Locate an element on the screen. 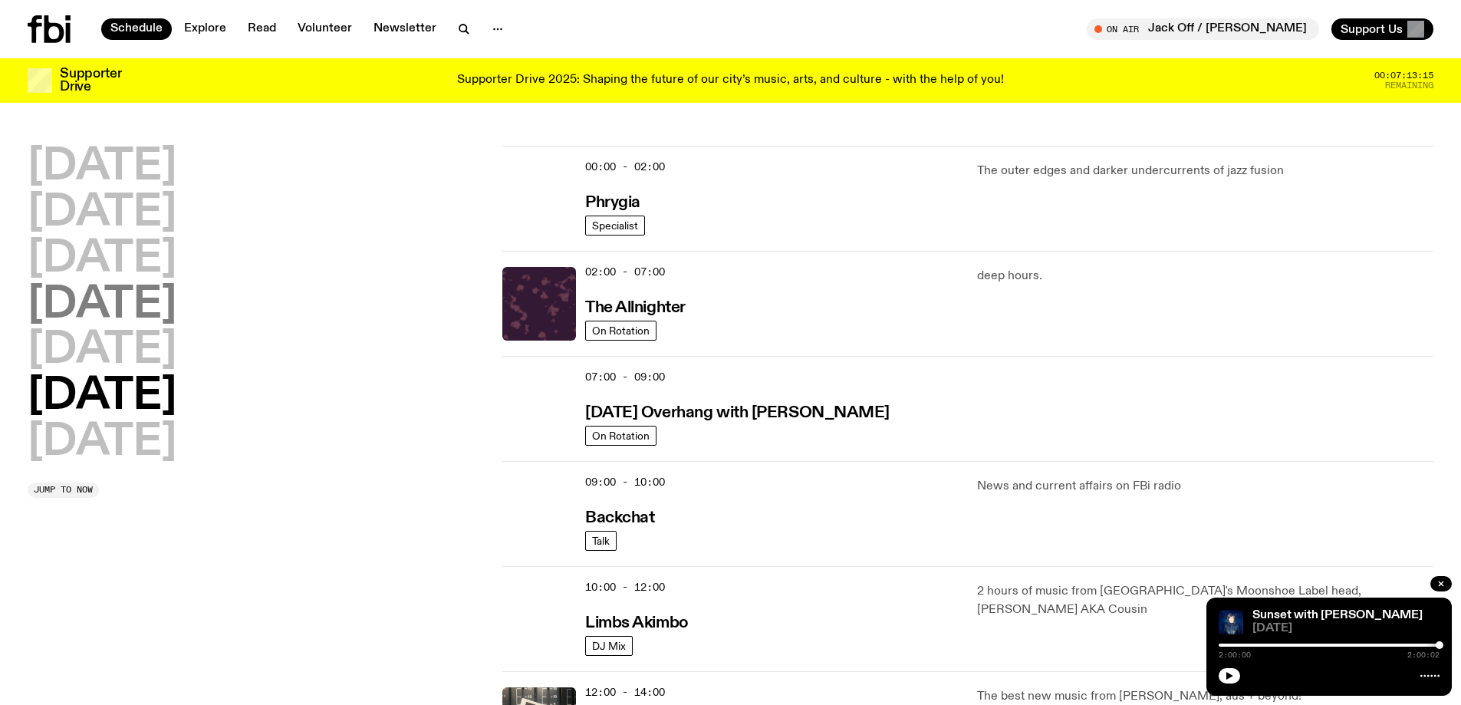  a: Schedule is located at coordinates (137, 29).